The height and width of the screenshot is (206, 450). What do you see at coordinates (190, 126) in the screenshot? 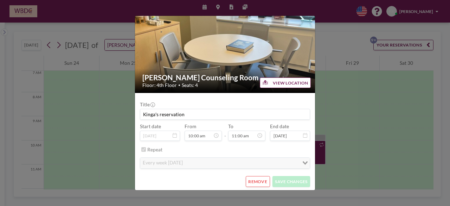
I see `label: From` at bounding box center [190, 126].